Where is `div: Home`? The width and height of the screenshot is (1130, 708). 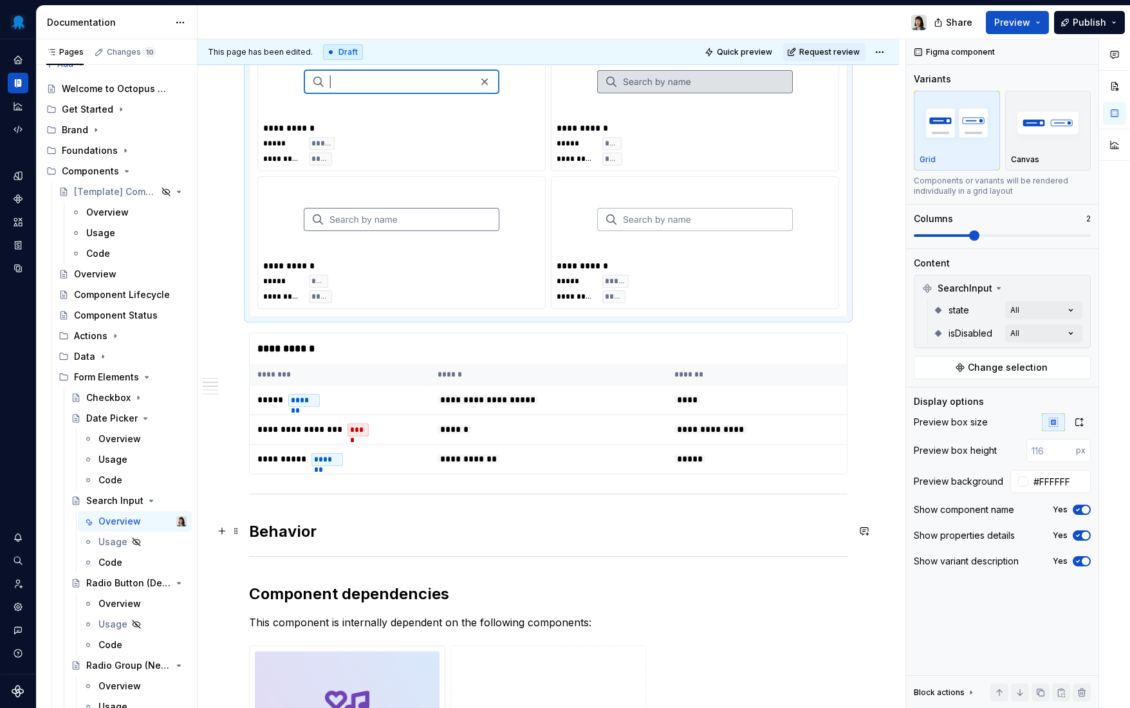 div: Home is located at coordinates (18, 60).